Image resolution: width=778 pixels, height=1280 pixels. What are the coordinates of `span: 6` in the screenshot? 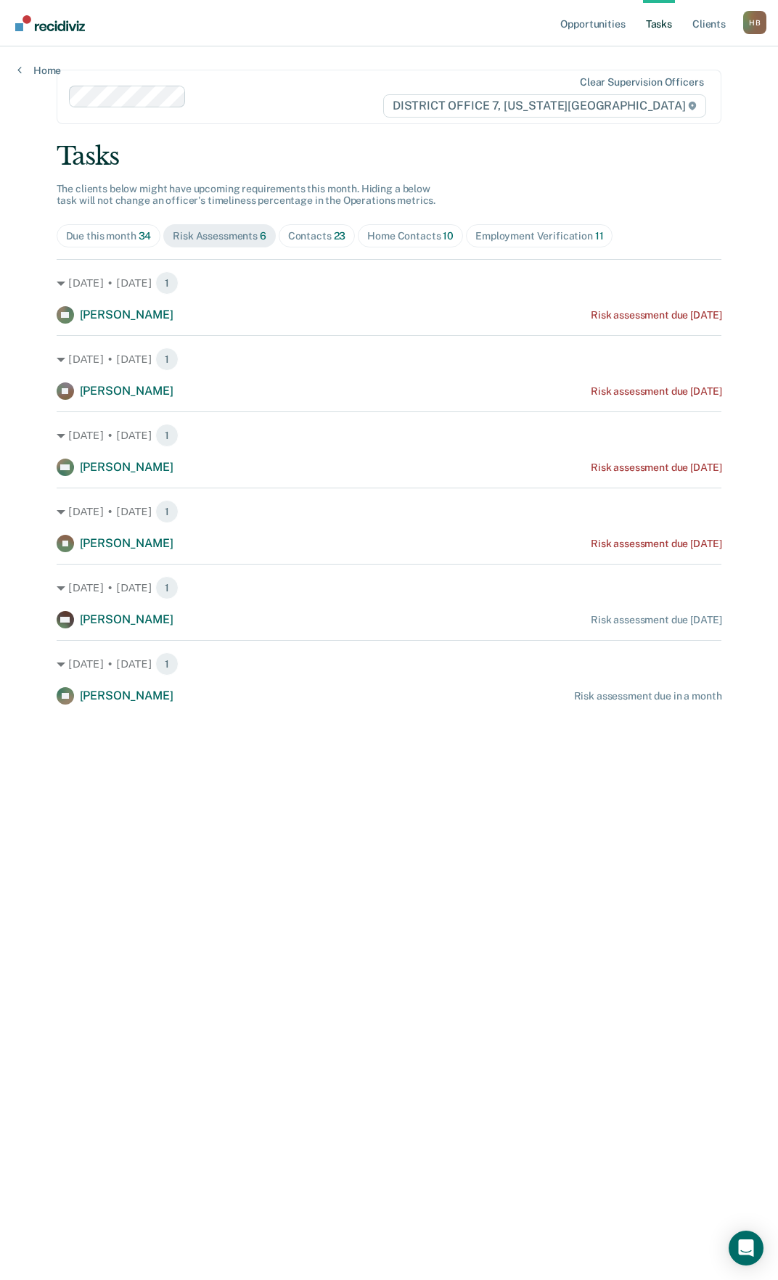 It's located at (263, 236).